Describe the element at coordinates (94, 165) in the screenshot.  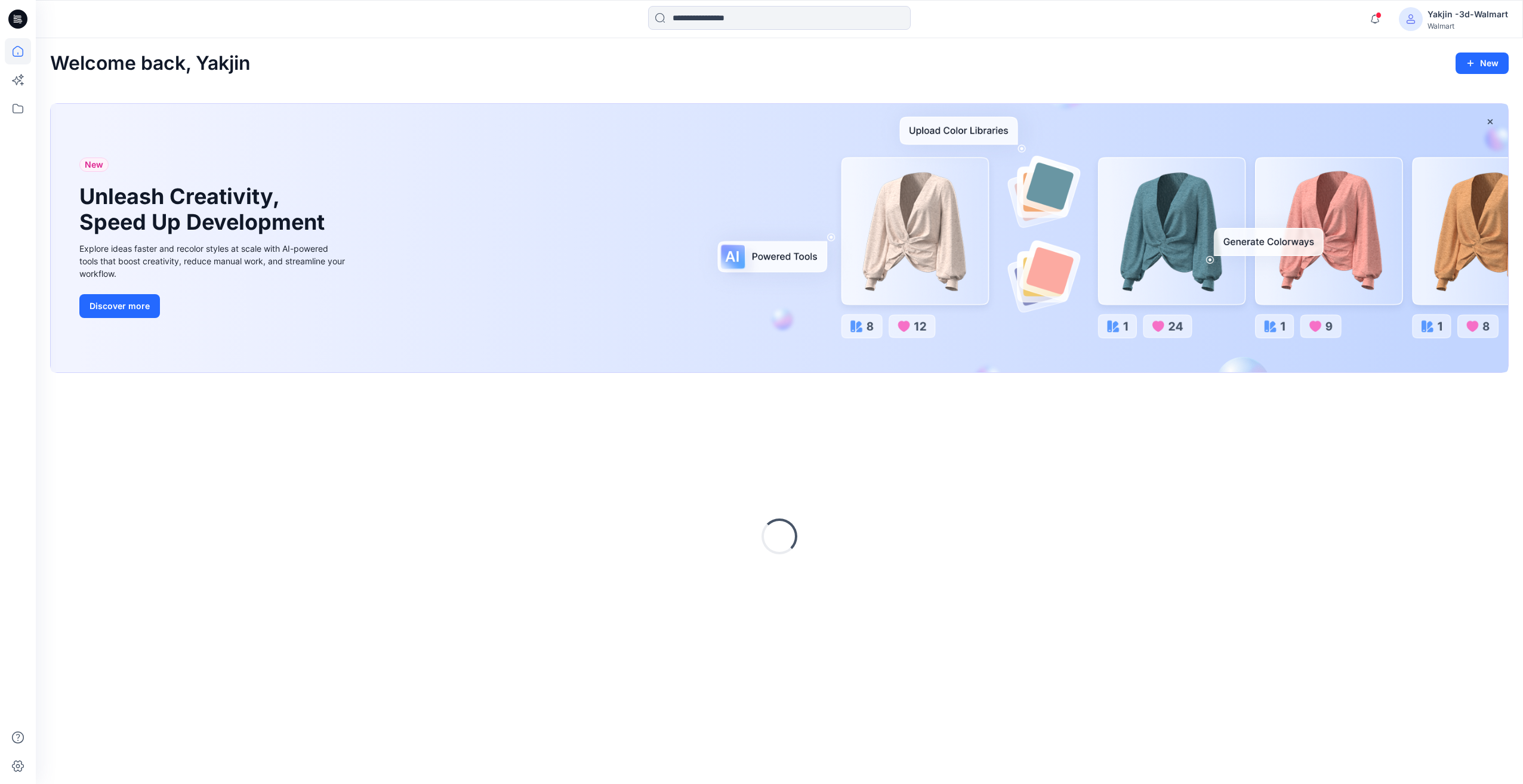
I see `span: New` at that location.